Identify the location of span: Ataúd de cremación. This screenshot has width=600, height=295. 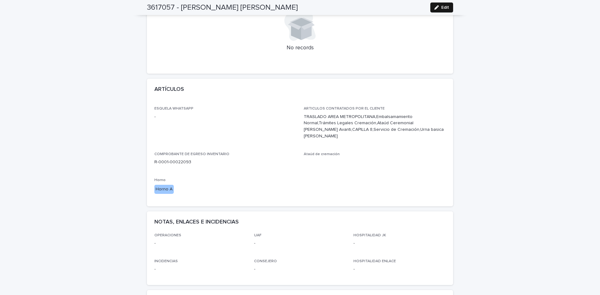
(322, 154).